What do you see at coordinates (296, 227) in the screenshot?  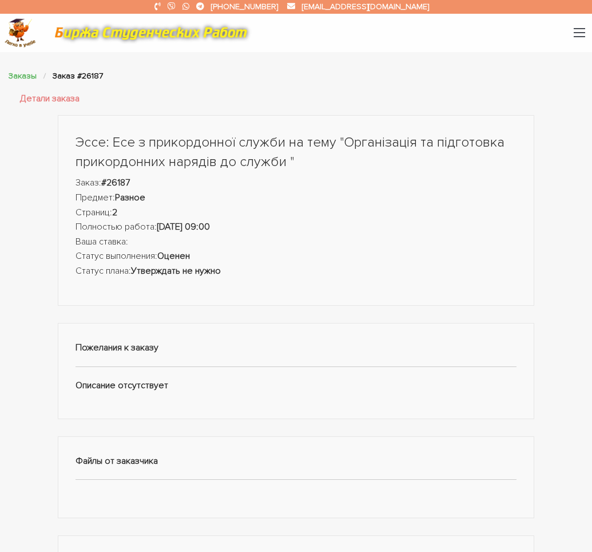 I see `li: Полностью работа:` at bounding box center [296, 227].